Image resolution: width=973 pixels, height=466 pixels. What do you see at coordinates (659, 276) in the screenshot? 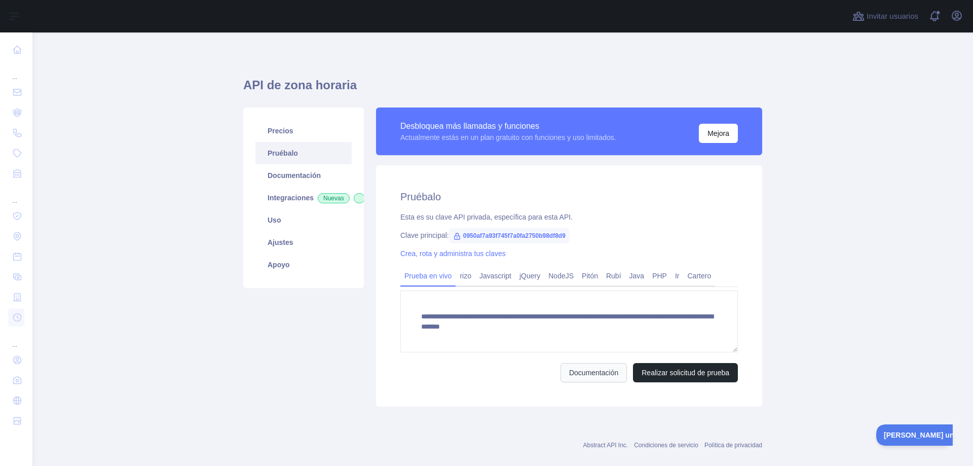
I see `font: PHP` at bounding box center [659, 276].